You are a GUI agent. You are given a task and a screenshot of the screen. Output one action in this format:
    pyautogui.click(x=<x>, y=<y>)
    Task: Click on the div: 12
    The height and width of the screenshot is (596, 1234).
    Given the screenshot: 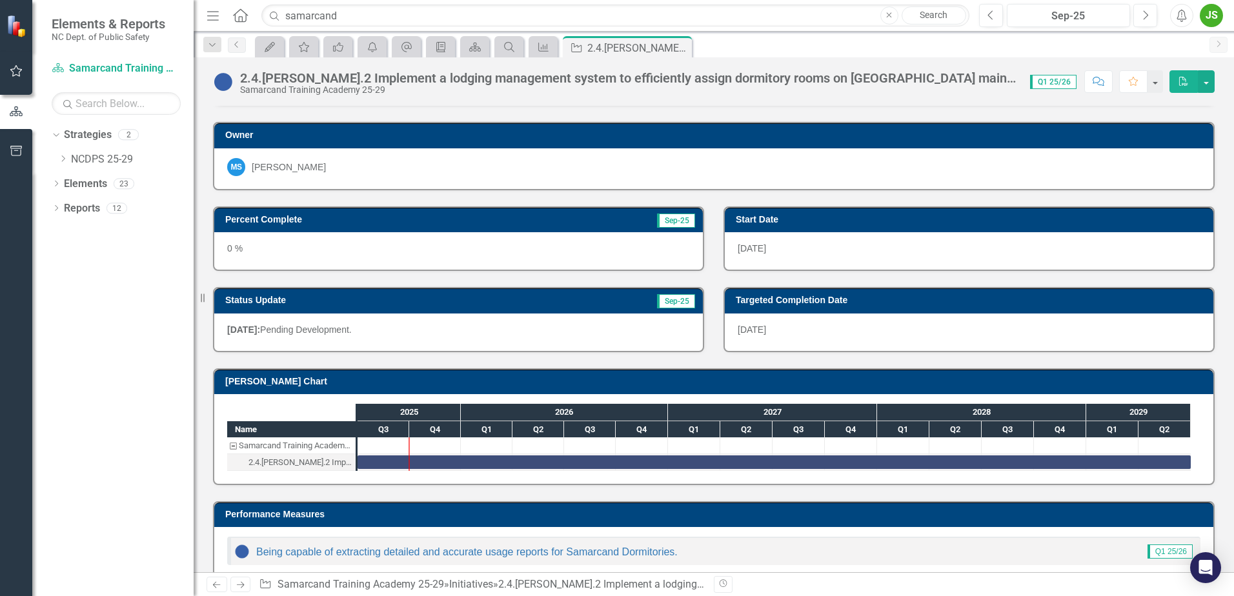 What is the action you would take?
    pyautogui.click(x=117, y=208)
    